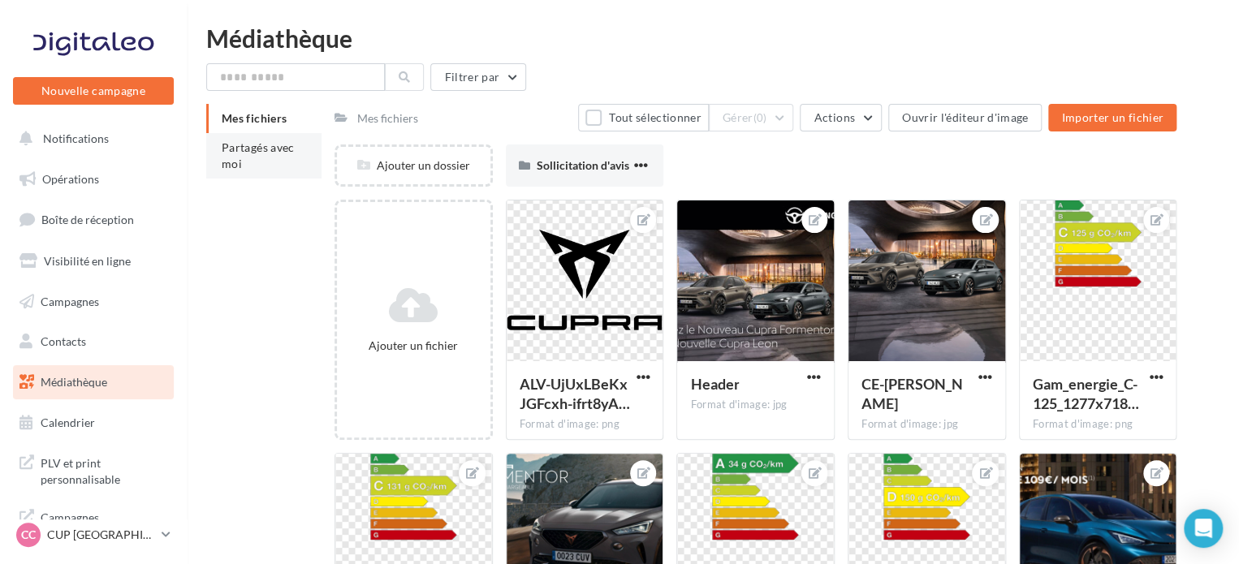  What do you see at coordinates (93, 469) in the screenshot?
I see `a: PLV et print personnalisable` at bounding box center [93, 469].